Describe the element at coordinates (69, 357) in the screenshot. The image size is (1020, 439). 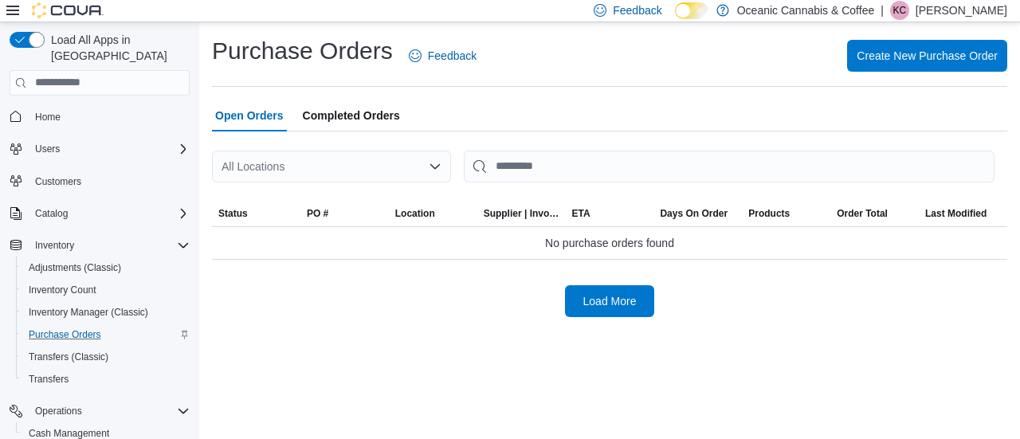
I see `a: Transfers (Classic)` at that location.